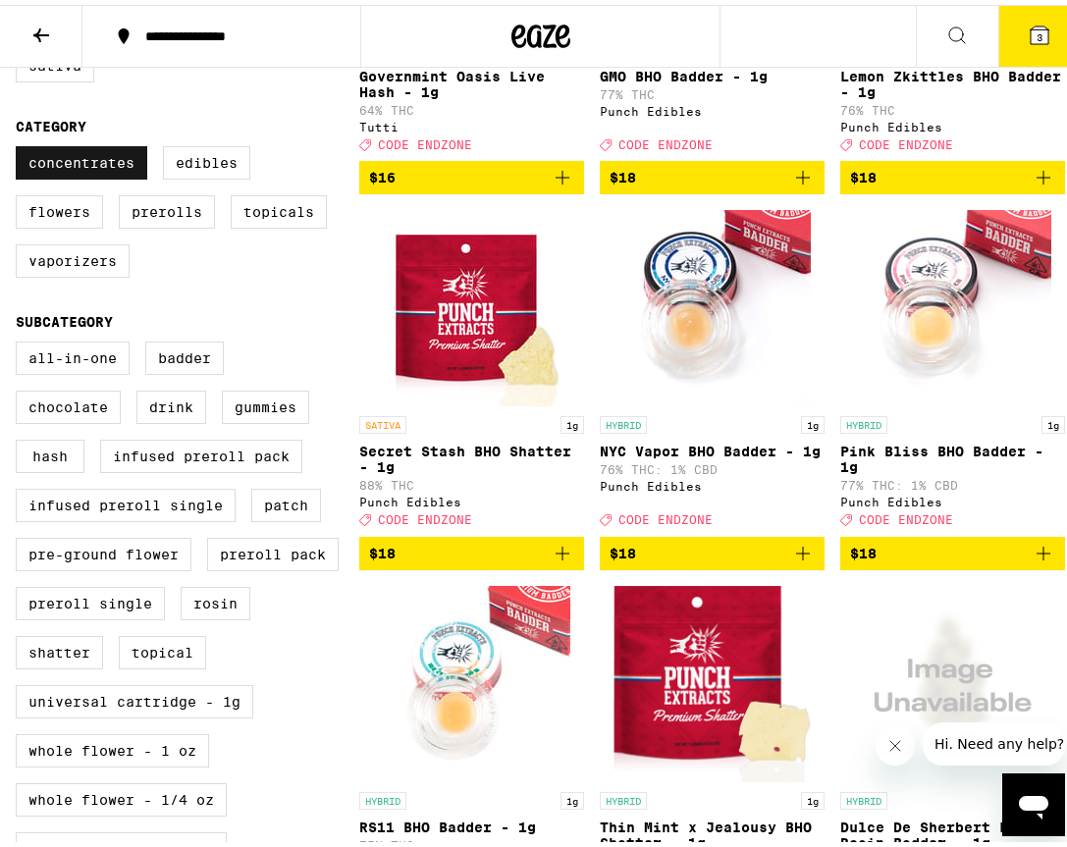  I want to click on p: 77% THC, so click(712, 89).